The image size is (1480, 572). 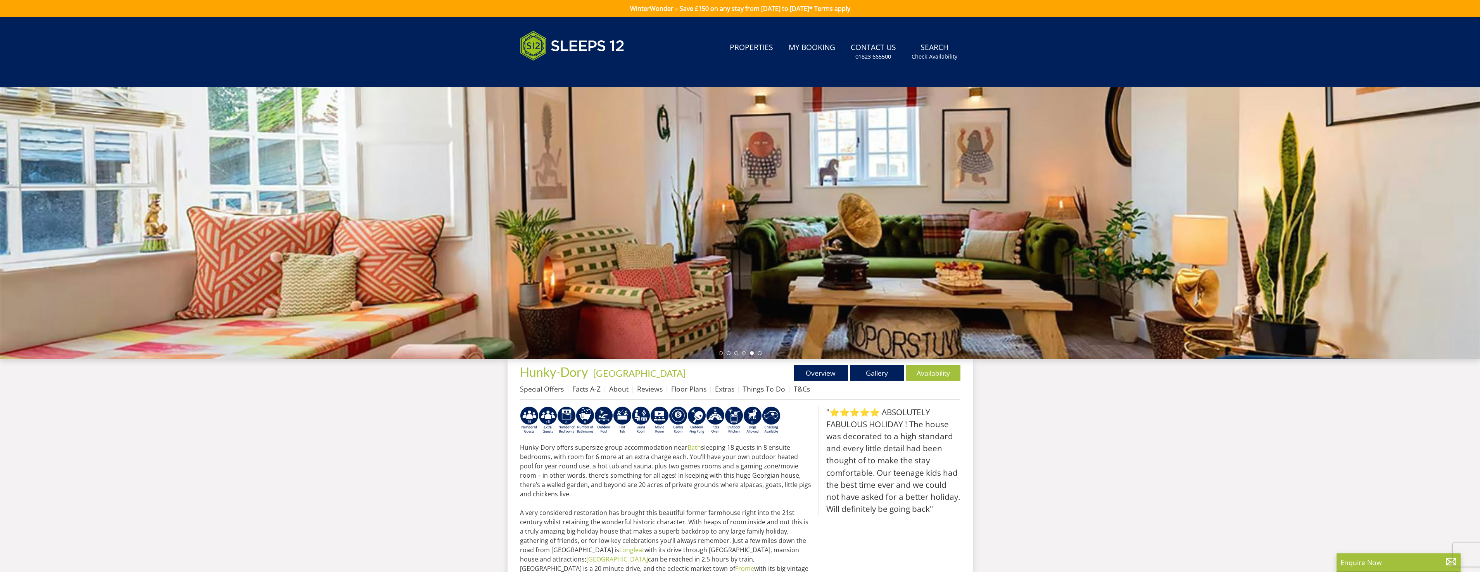 What do you see at coordinates (678, 420) in the screenshot?
I see `img: AD_4nXdrZMsjcYNLGsKuA84hRzvIbesVCpXJ0qqnwZoX5ch9Zjv73tWe4fnFRs2gJ9dSiUubhZXckSJX_mqrZBmYExREIfryF...` at bounding box center [678, 420].